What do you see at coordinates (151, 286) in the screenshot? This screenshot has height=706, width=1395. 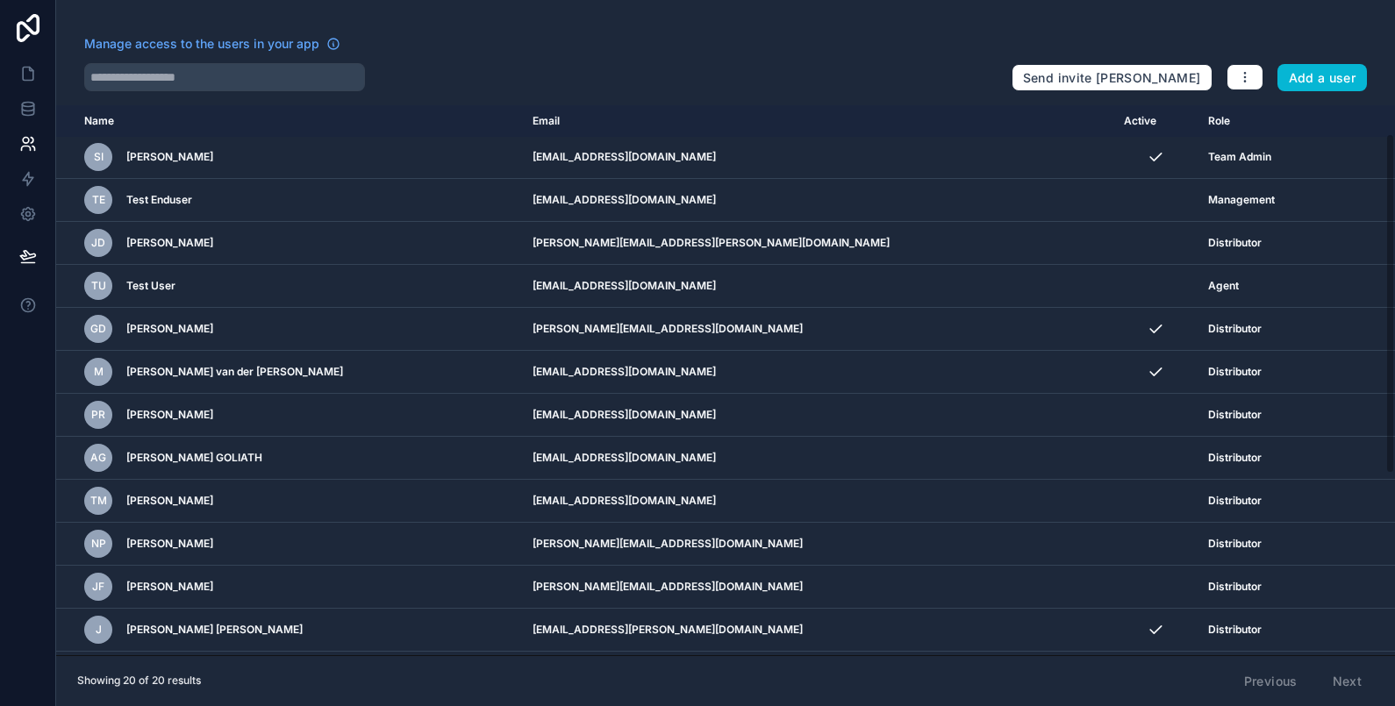 I see `span: Test User` at bounding box center [151, 286].